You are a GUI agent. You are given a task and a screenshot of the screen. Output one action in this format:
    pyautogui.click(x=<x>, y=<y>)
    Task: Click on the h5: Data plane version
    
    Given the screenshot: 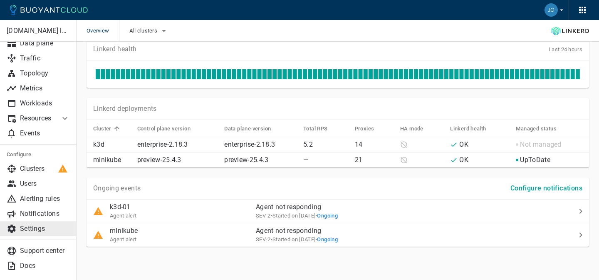 What is the action you would take?
    pyautogui.click(x=248, y=129)
    